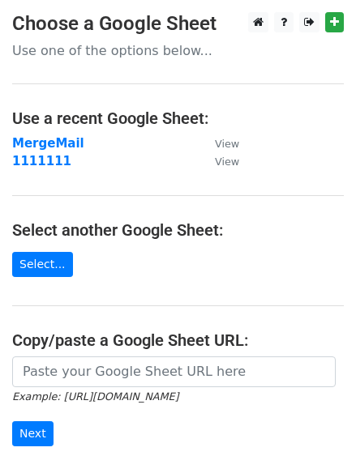 The height and width of the screenshot is (473, 356). Describe the element at coordinates (48, 143) in the screenshot. I see `a: MergeMail` at that location.